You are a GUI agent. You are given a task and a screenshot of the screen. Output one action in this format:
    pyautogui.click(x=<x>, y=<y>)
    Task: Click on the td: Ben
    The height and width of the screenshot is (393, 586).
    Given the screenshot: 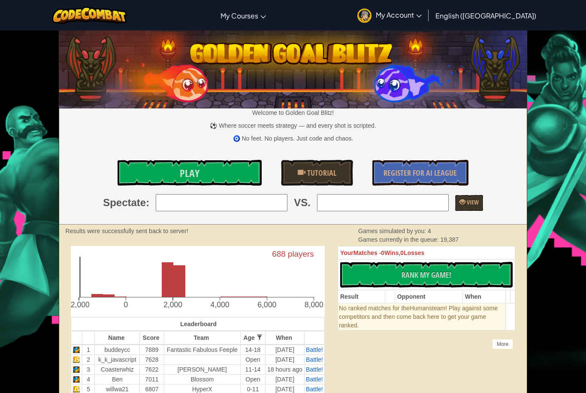 What is the action you would take?
    pyautogui.click(x=117, y=380)
    